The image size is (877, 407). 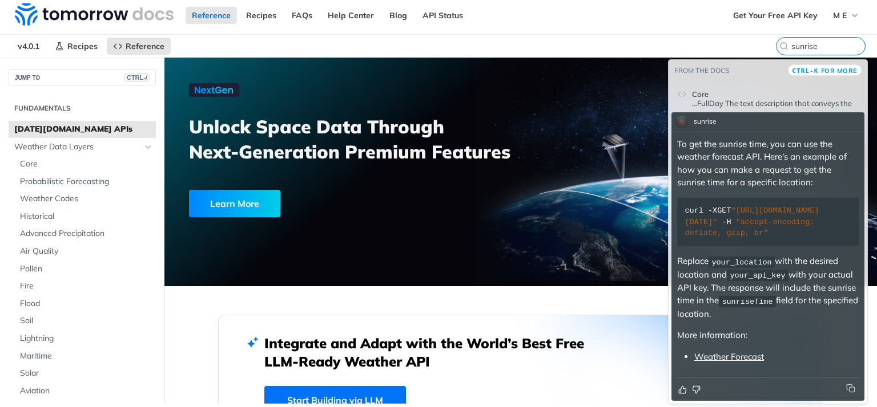 What do you see at coordinates (85, 321) in the screenshot?
I see `a: Soil` at bounding box center [85, 321].